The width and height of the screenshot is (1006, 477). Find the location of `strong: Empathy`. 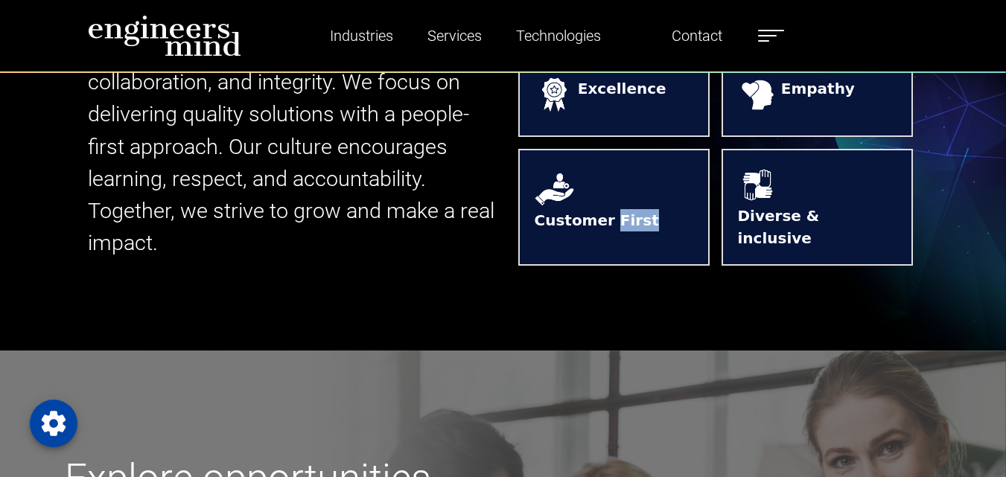

strong: Empathy is located at coordinates (818, 95).